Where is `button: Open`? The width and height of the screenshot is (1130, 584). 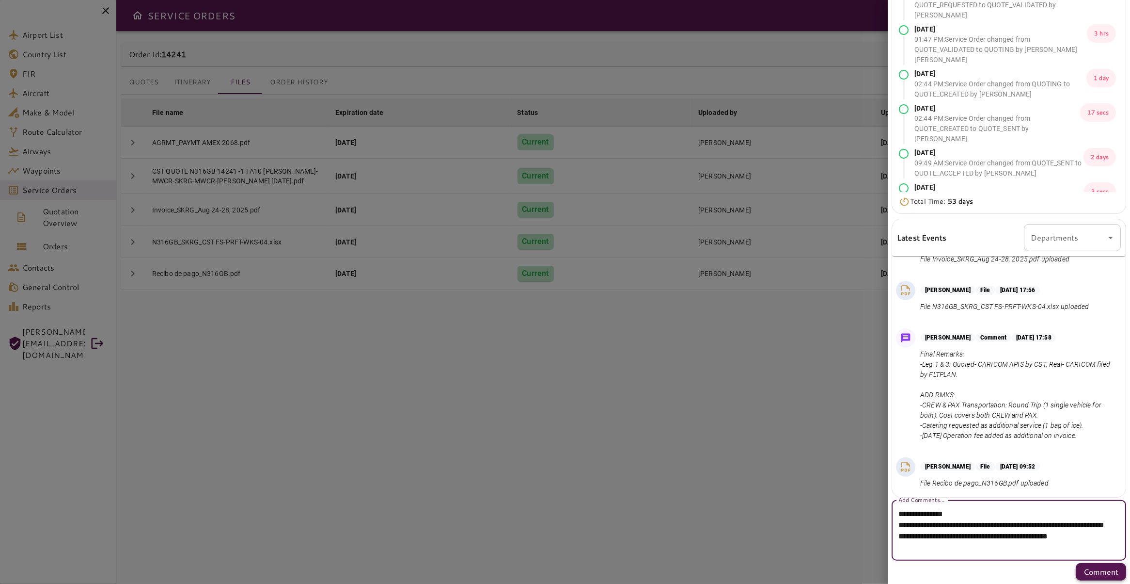
button: Open is located at coordinates (1111, 238).